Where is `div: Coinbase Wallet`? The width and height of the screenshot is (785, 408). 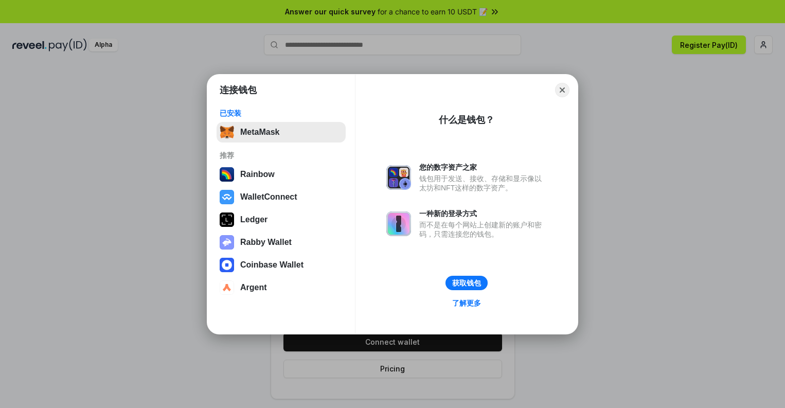 div: Coinbase Wallet is located at coordinates (272, 265).